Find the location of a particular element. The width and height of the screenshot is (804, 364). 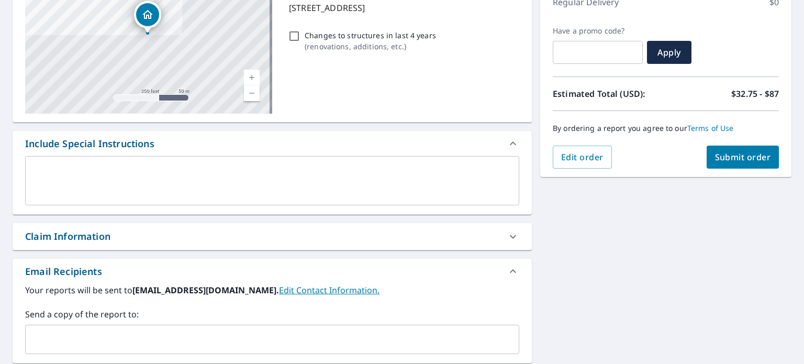

p: $32.75 - $87 is located at coordinates (755, 94).